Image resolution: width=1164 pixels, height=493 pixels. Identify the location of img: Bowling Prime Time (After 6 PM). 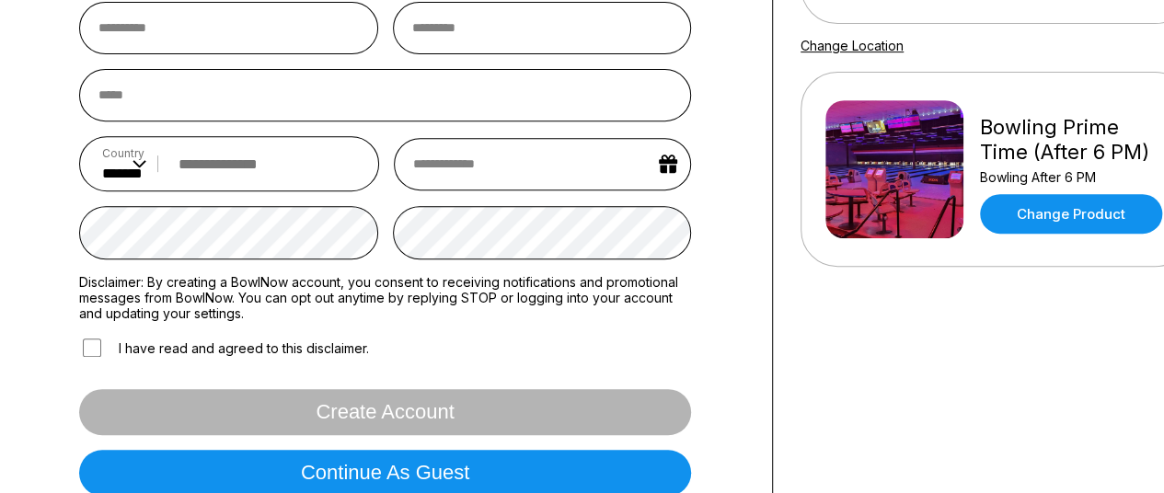
(894, 169).